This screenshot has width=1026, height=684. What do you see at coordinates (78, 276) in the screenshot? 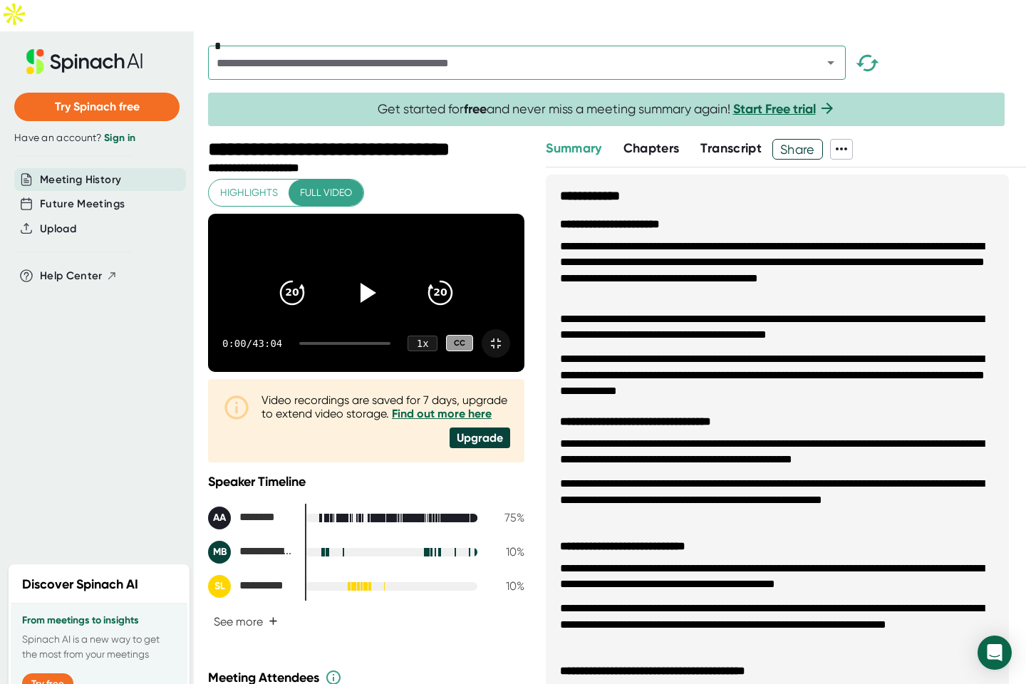
I see `button: Help Center` at bounding box center [78, 276].